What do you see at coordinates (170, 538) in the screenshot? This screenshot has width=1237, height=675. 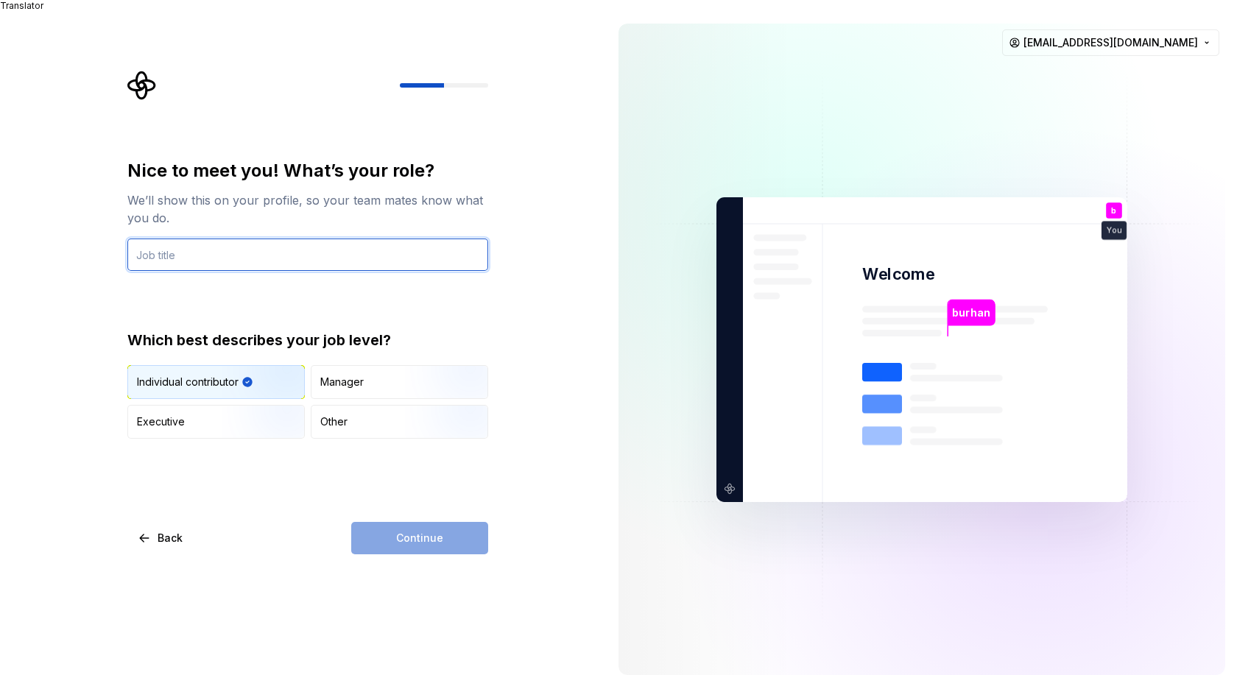 I see `span: Back` at bounding box center [170, 538].